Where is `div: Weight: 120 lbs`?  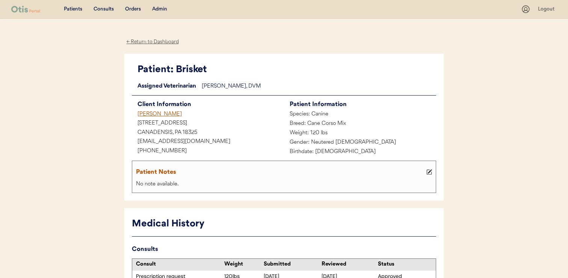 div: Weight: 120 lbs is located at coordinates (360, 133).